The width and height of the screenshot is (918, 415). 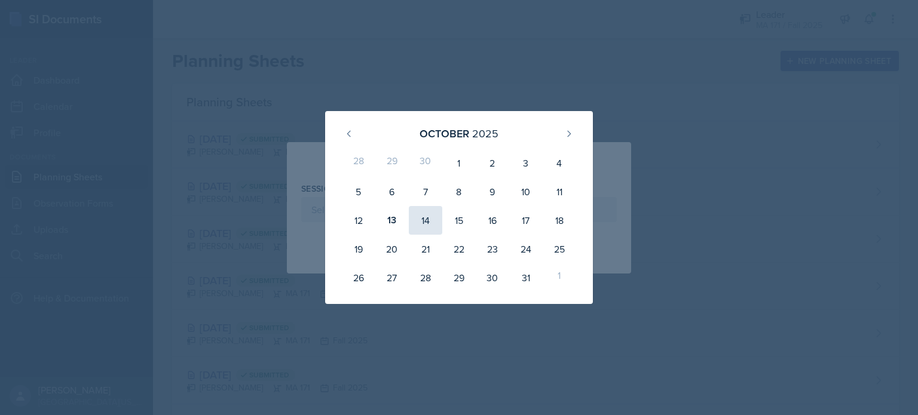 What do you see at coordinates (526, 220) in the screenshot?
I see `div: 17` at bounding box center [526, 220].